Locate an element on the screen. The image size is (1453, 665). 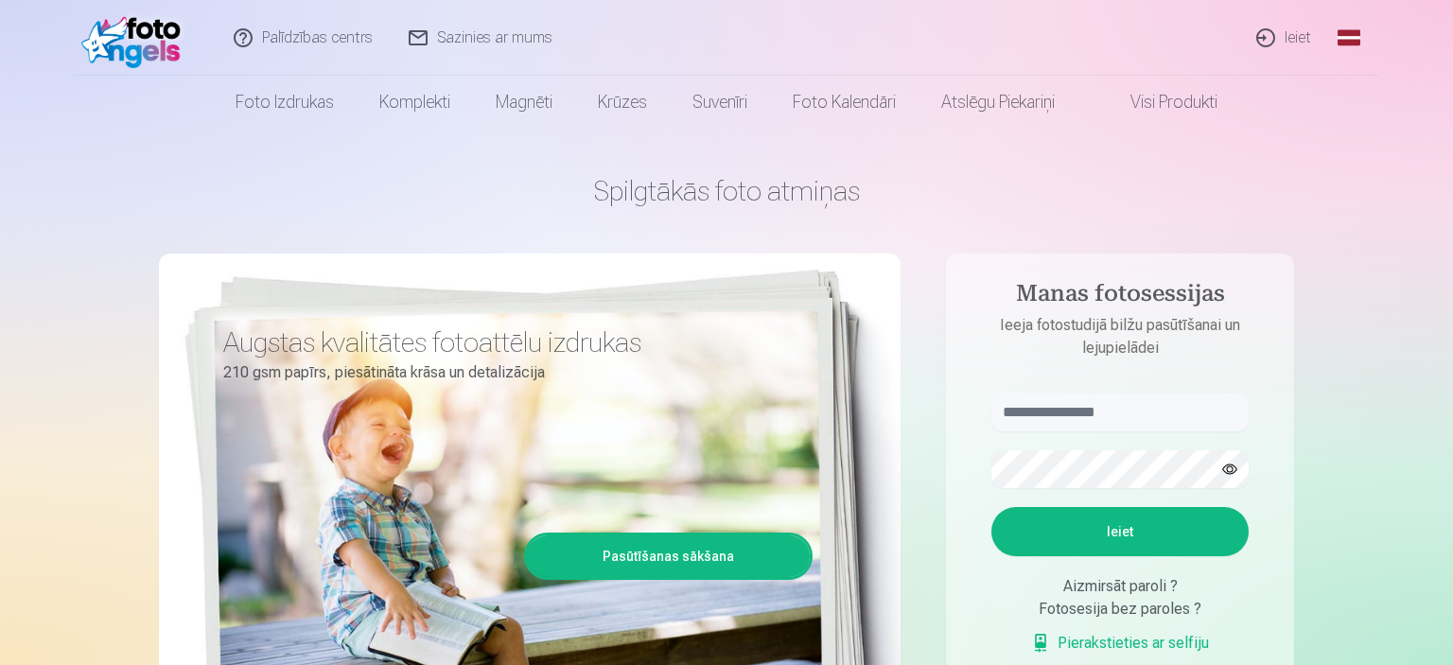
a: Pasūtīšanas sākšana is located at coordinates (668, 556).